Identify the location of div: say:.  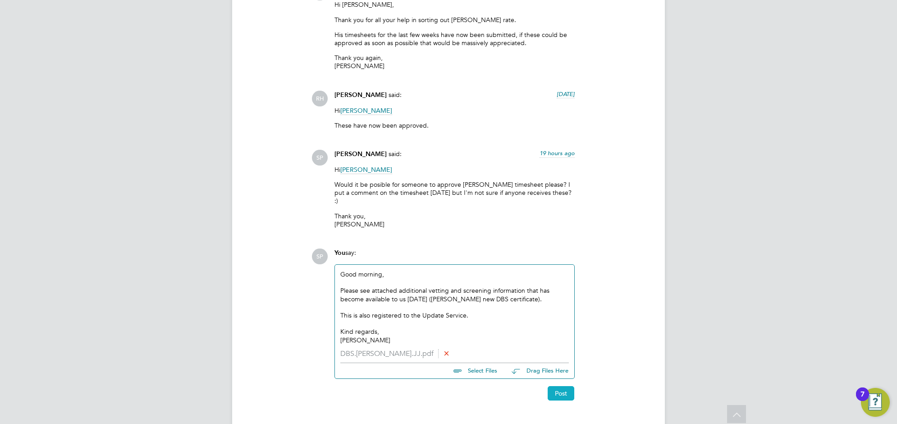
(454, 256).